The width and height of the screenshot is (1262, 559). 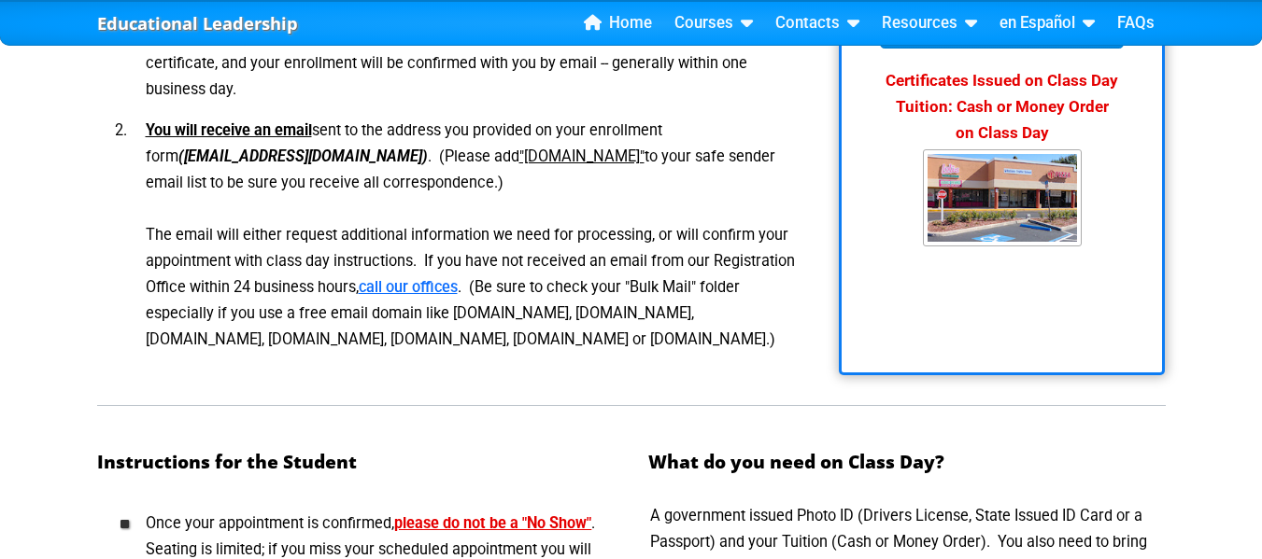 I want to click on a: Resources, so click(x=929, y=23).